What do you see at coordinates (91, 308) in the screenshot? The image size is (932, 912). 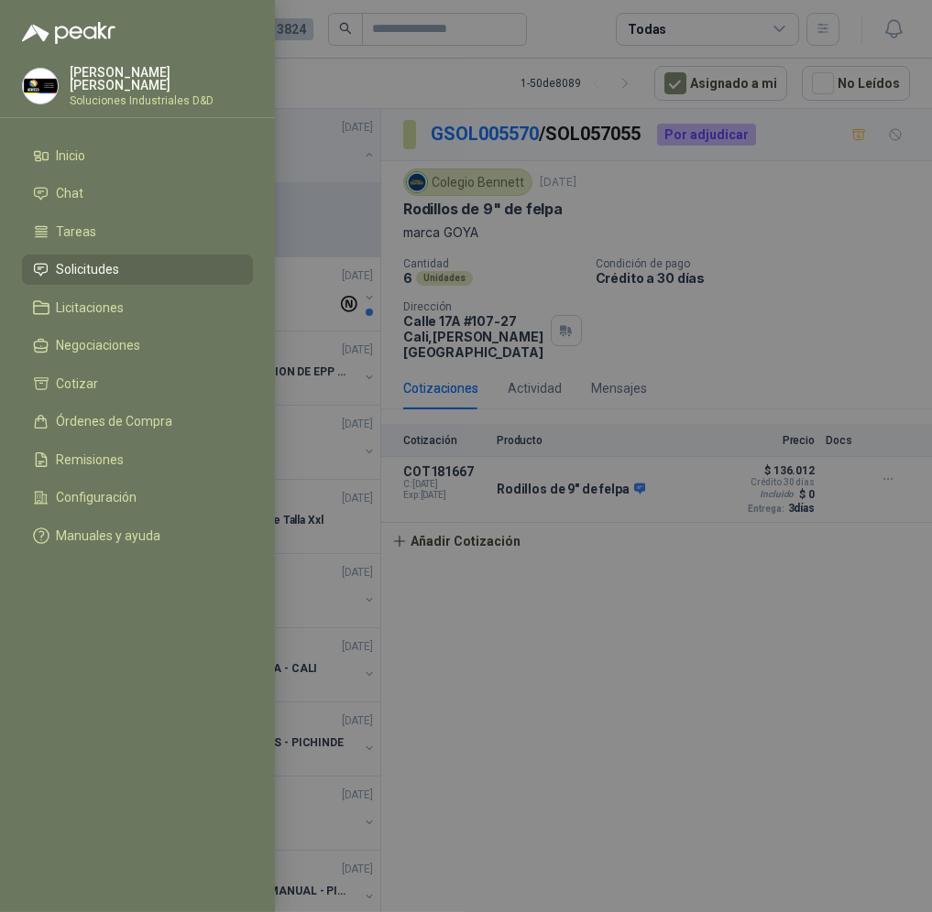 I see `span: Licitaciones` at bounding box center [91, 308].